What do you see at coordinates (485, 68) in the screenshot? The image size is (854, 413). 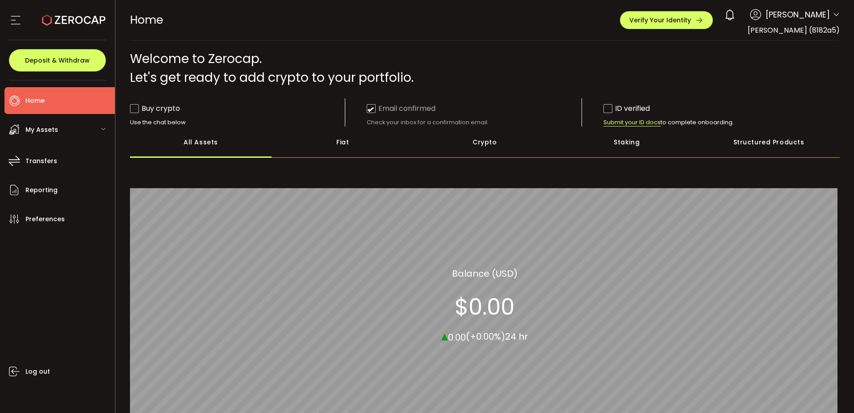 I see `div: Welcome to Zerocap. Let's get ready to add crypto to your portfolio.` at bounding box center [485, 68].